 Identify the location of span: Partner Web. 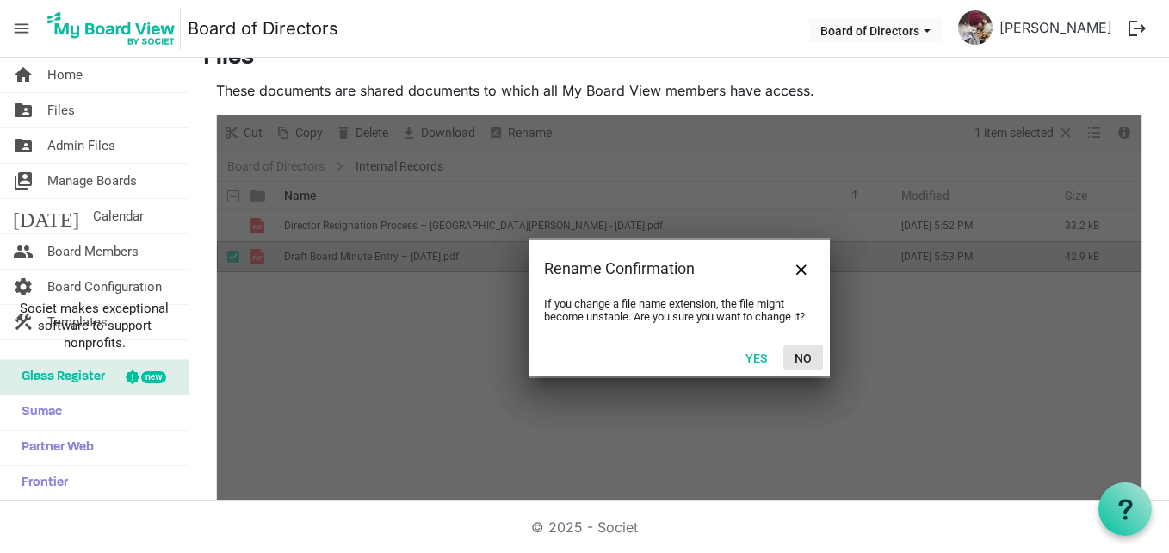
(53, 448).